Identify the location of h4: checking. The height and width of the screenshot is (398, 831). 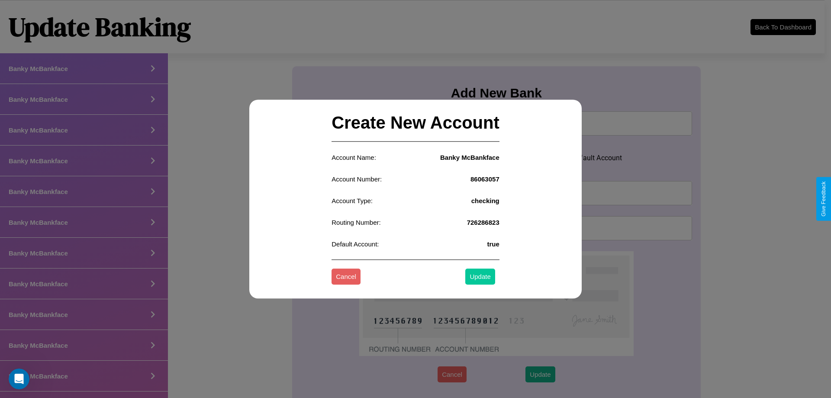
(485, 200).